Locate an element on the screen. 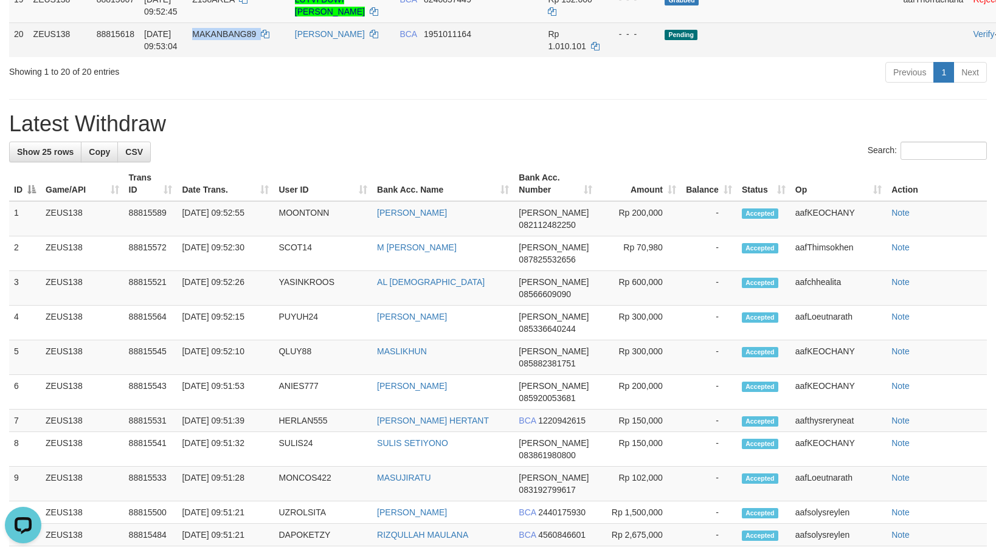 The height and width of the screenshot is (553, 996). td: SCOT14 is located at coordinates (323, 254).